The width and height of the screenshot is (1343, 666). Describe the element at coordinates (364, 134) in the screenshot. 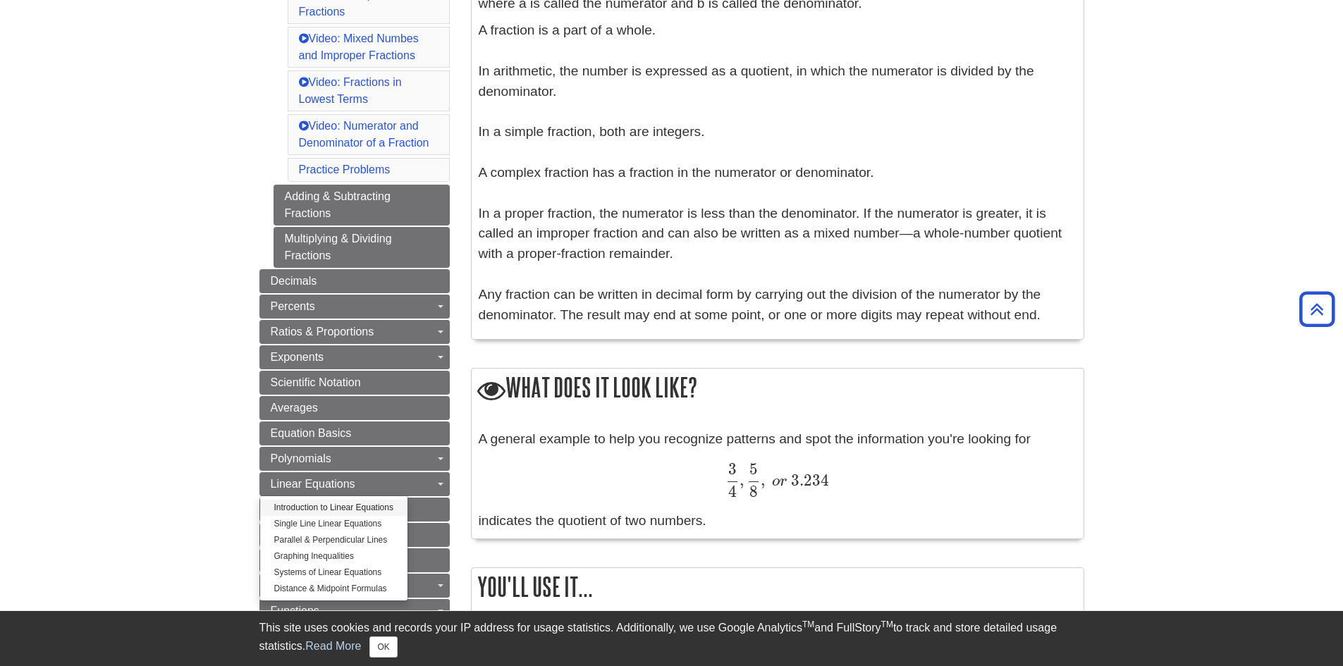

I see `a: Video: Numerator and Denominator of a Fraction` at that location.